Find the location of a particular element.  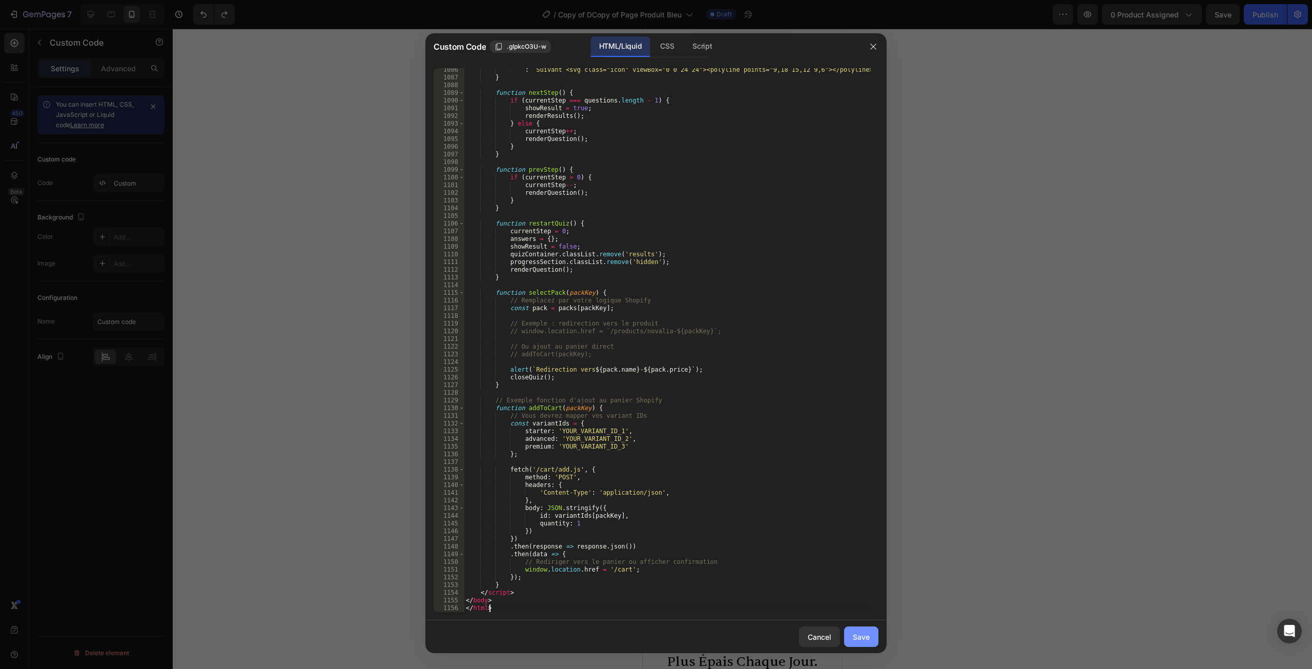

span: Custom Code is located at coordinates (460, 47).